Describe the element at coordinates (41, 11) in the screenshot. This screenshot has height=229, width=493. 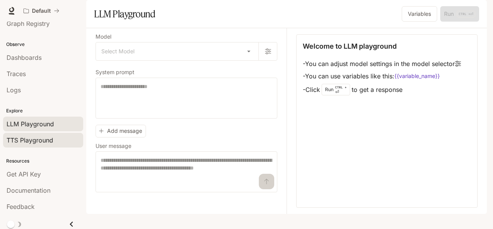
I see `p: Default` at that location.